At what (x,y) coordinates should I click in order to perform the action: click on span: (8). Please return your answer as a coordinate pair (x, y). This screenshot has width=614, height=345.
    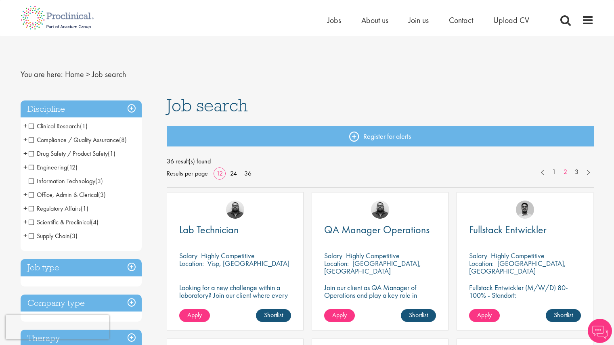
    Looking at the image, I should click on (123, 140).